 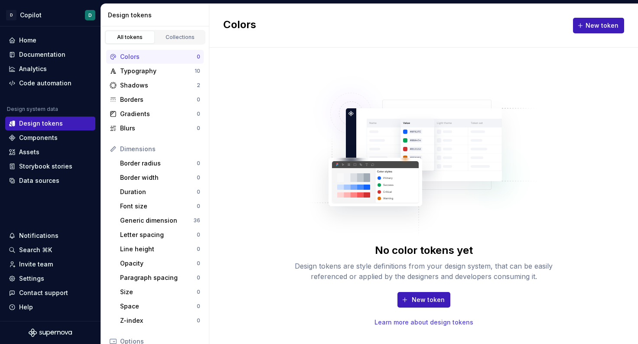 What do you see at coordinates (160, 149) in the screenshot?
I see `div: Dimensions` at bounding box center [160, 149].